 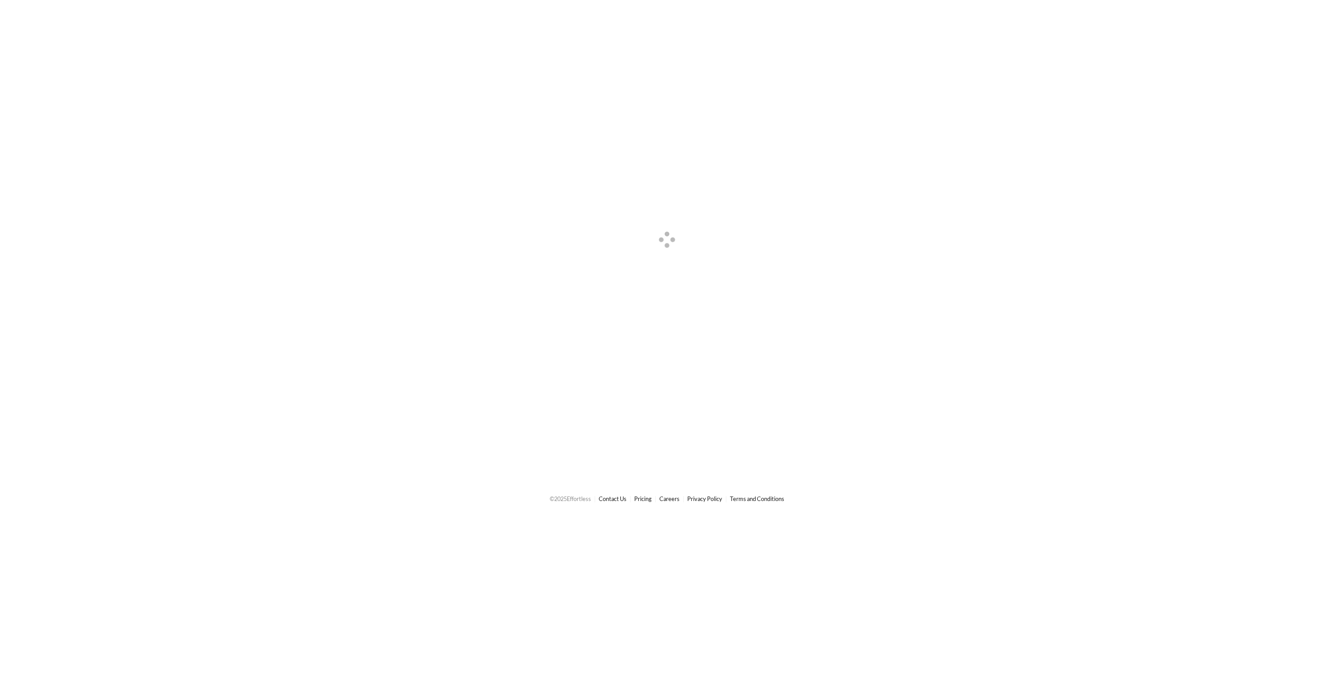 I want to click on a: Careers, so click(x=669, y=499).